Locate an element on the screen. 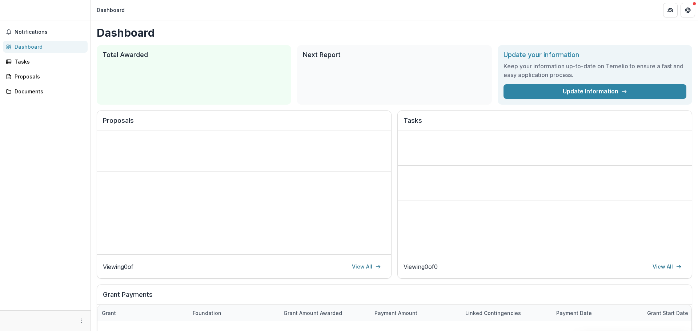 Image resolution: width=698 pixels, height=331 pixels. button: Partners is located at coordinates (670, 10).